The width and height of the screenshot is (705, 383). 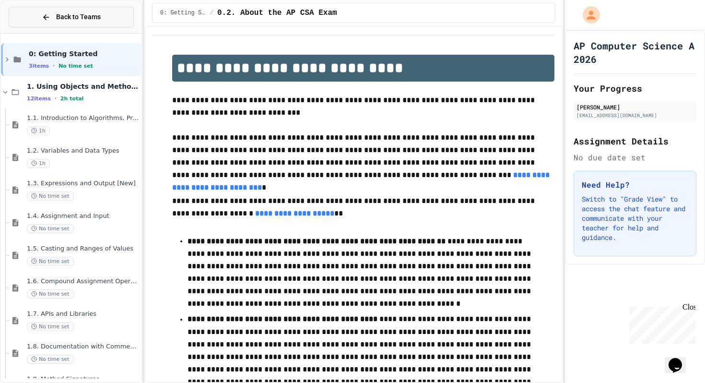 What do you see at coordinates (71, 17) in the screenshot?
I see `button: Back to Teams` at bounding box center [71, 17].